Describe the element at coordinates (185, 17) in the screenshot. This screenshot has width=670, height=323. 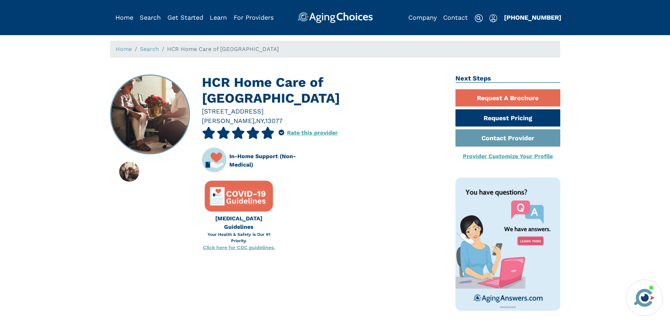
I see `a: Get Started` at that location.